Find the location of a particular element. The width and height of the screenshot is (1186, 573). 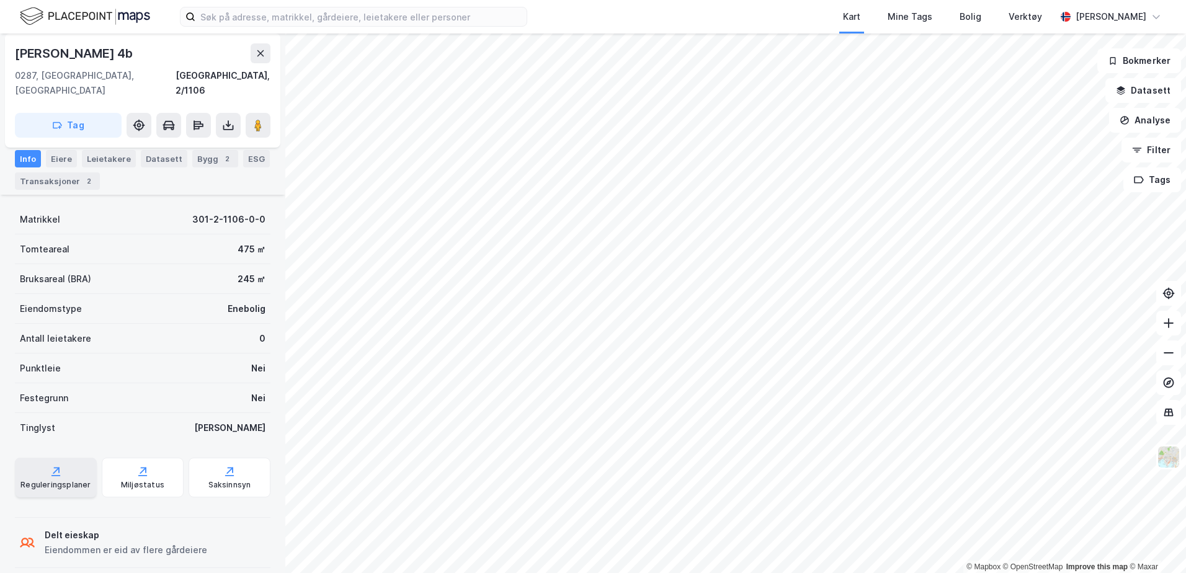

div: Eiendommen er eid av flere gårdeiere is located at coordinates (126, 550).